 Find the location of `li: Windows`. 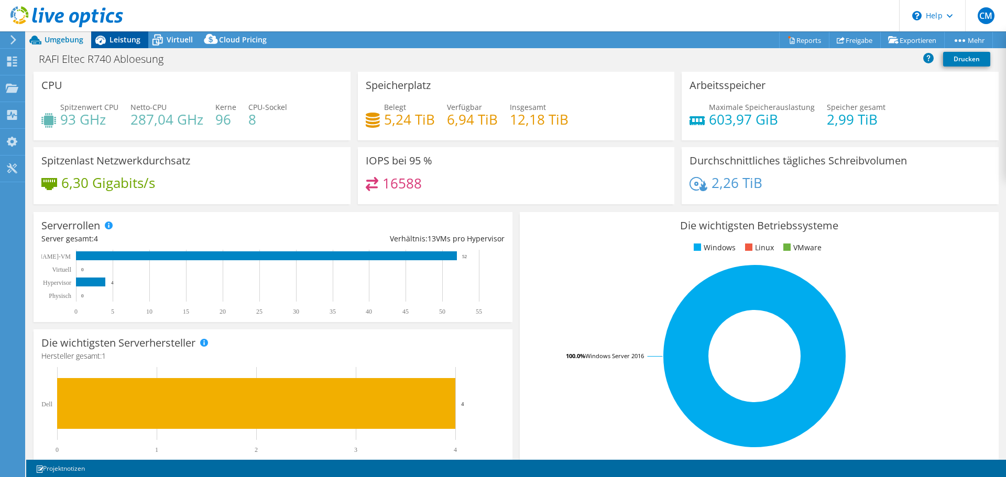

li: Windows is located at coordinates (713, 248).